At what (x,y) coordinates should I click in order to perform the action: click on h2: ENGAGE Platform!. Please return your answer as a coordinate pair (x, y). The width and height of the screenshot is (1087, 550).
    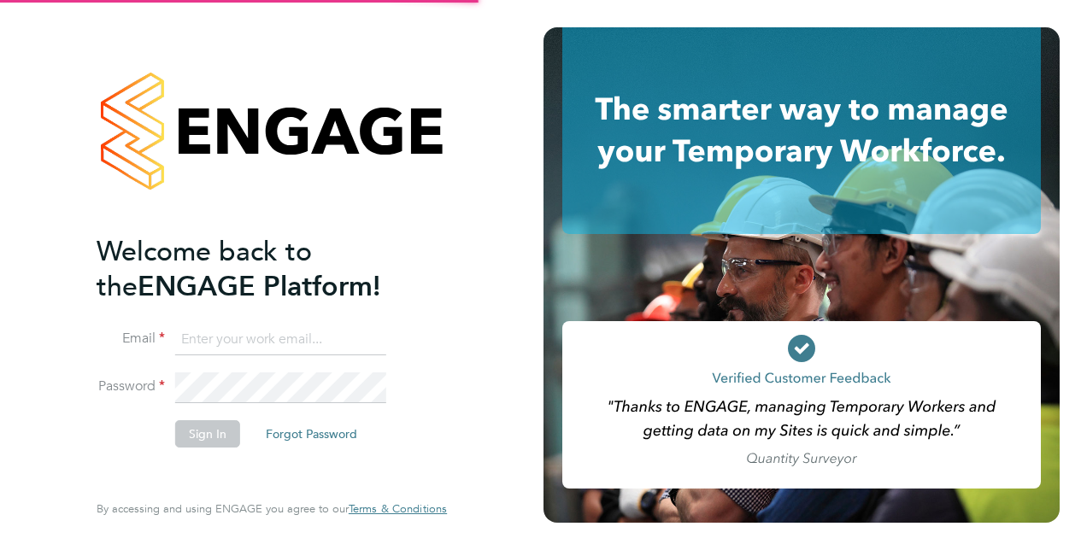
    Looking at the image, I should click on (263, 269).